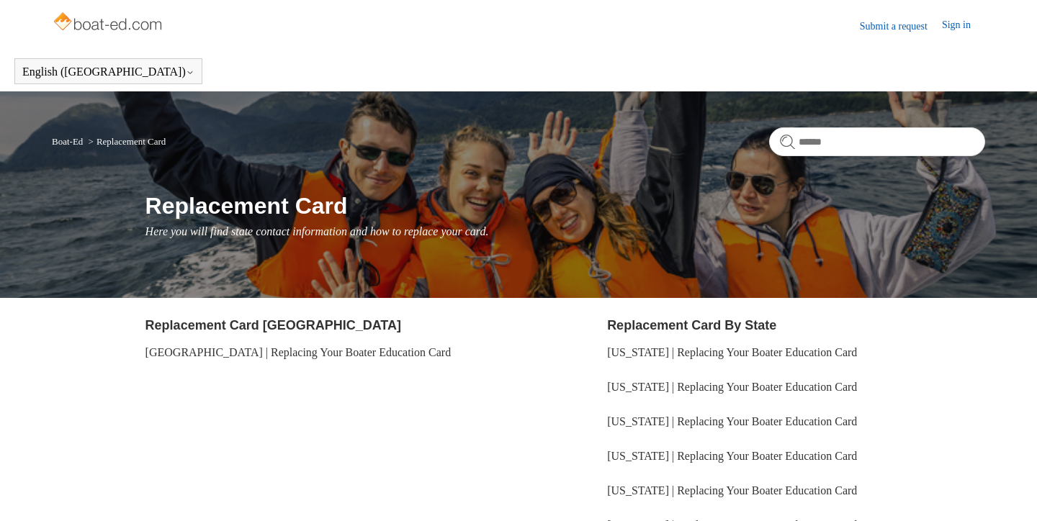 This screenshot has width=1037, height=521. I want to click on li: Boat-Ed, so click(68, 141).